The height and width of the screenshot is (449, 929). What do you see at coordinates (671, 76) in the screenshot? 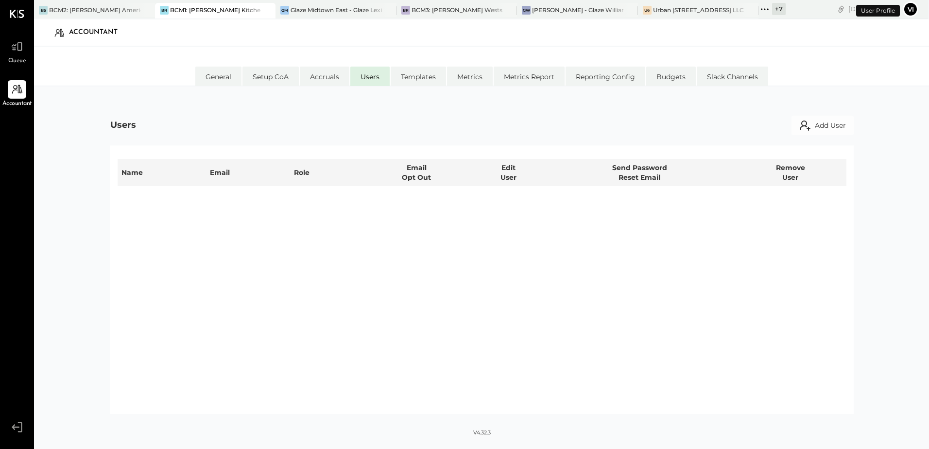
I see `li: Budgets` at bounding box center [671, 76].